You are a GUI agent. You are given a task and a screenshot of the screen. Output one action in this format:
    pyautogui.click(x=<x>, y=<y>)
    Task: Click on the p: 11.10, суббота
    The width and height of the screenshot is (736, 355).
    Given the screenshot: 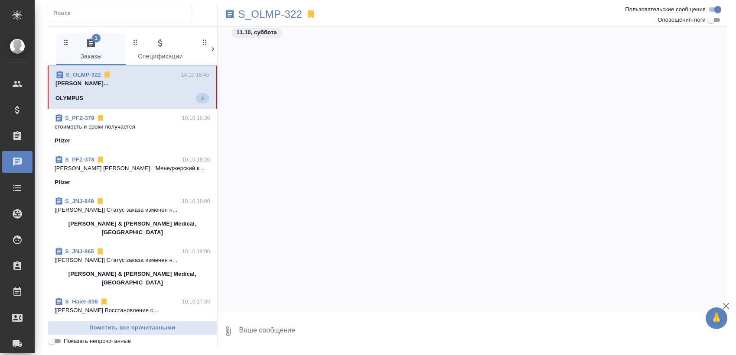 What is the action you would take?
    pyautogui.click(x=257, y=33)
    